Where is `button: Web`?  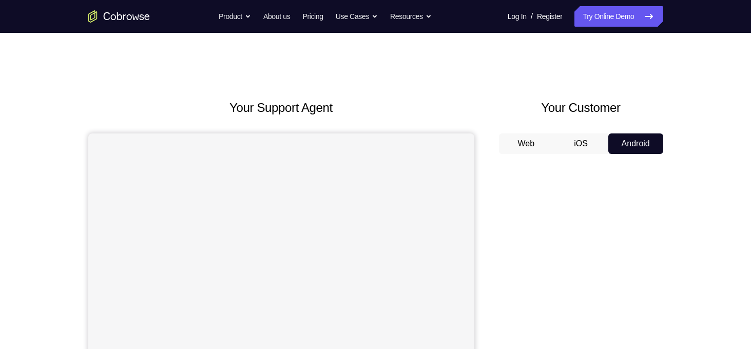
button: Web is located at coordinates (526, 144).